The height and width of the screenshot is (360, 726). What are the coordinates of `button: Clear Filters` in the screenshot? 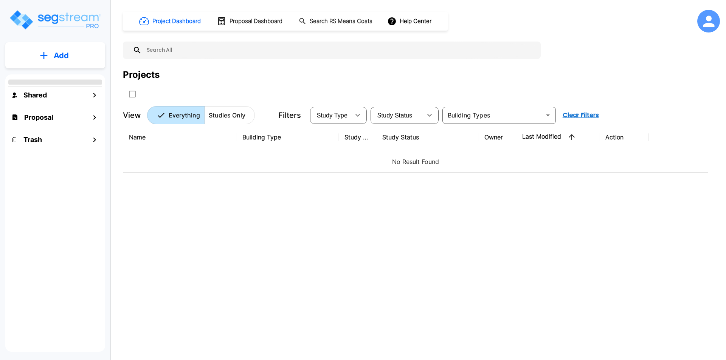 It's located at (581, 115).